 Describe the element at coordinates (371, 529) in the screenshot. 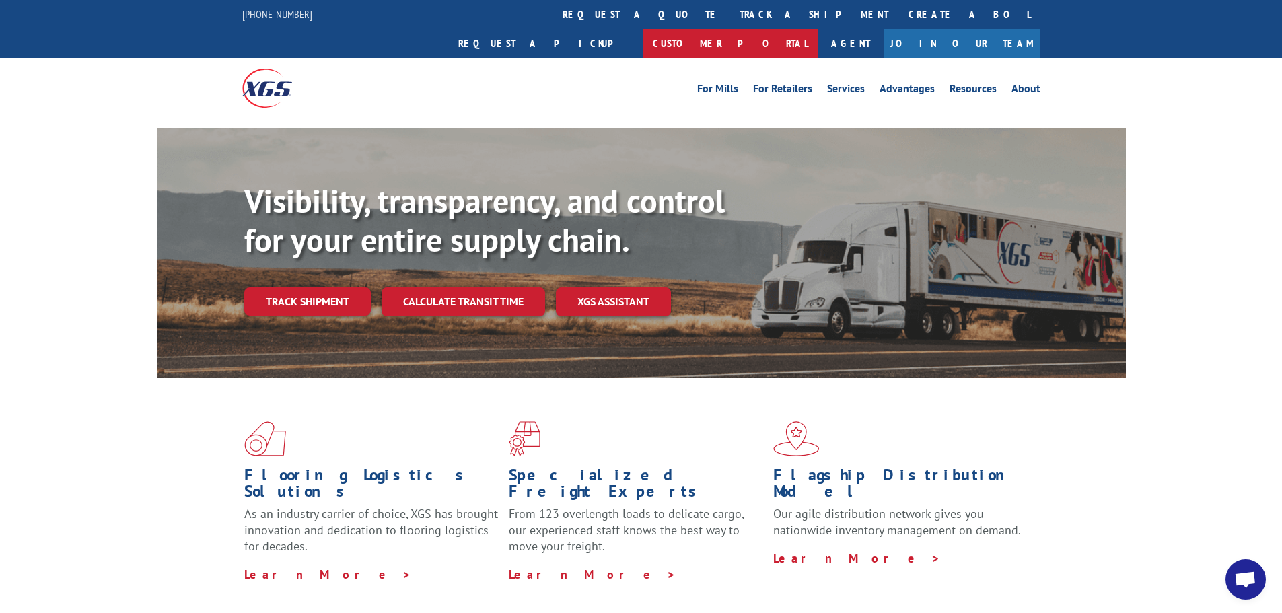

I see `span: As an industry carrier of choice, XGS has brought innovation and dedication to flooring logistics...` at that location.